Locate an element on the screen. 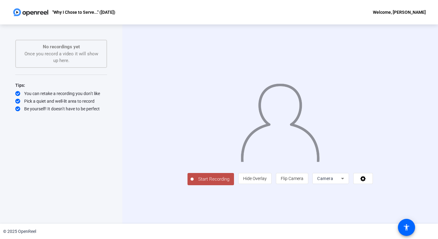 This screenshot has width=438, height=239. span: Camera is located at coordinates (325, 179).